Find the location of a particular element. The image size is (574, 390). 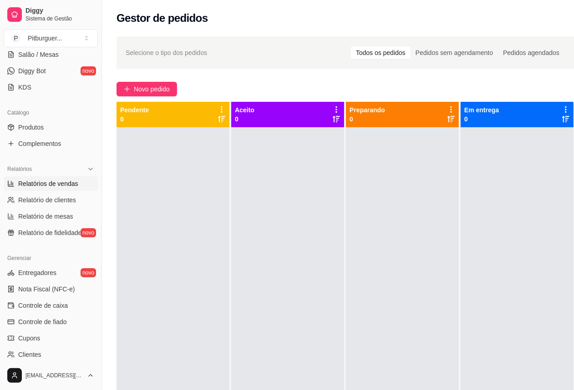

a: Clientes is located at coordinates (51, 355).